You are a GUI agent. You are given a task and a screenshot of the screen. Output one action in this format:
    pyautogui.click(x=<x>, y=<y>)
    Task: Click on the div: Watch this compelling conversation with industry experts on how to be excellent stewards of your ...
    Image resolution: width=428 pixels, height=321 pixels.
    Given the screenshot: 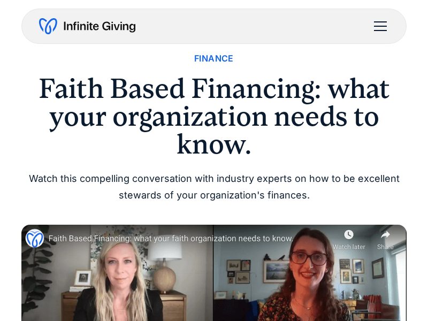 What is the action you would take?
    pyautogui.click(x=214, y=187)
    